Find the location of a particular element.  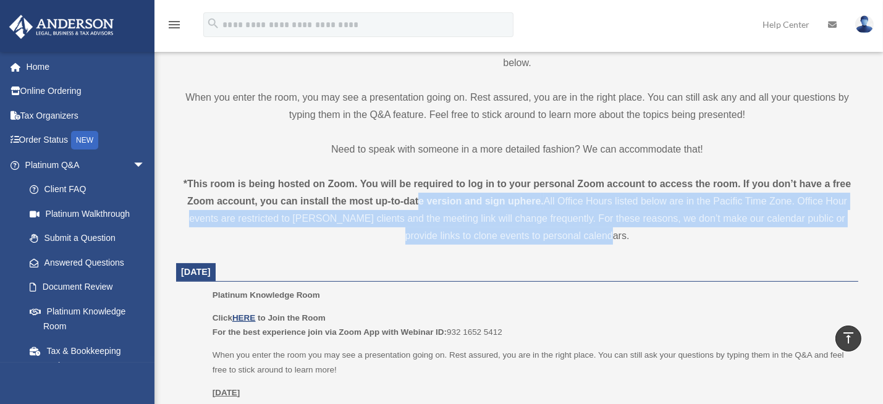

p: 932 1652 5412 is located at coordinates (531, 325).